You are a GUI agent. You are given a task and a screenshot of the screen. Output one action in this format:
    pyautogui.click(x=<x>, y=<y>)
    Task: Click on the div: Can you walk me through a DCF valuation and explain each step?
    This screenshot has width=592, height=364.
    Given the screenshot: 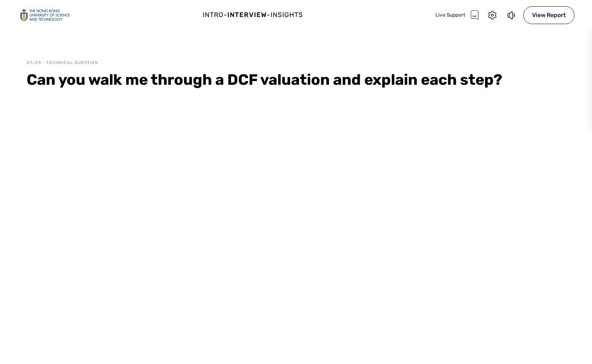 What is the action you would take?
    pyautogui.click(x=296, y=80)
    